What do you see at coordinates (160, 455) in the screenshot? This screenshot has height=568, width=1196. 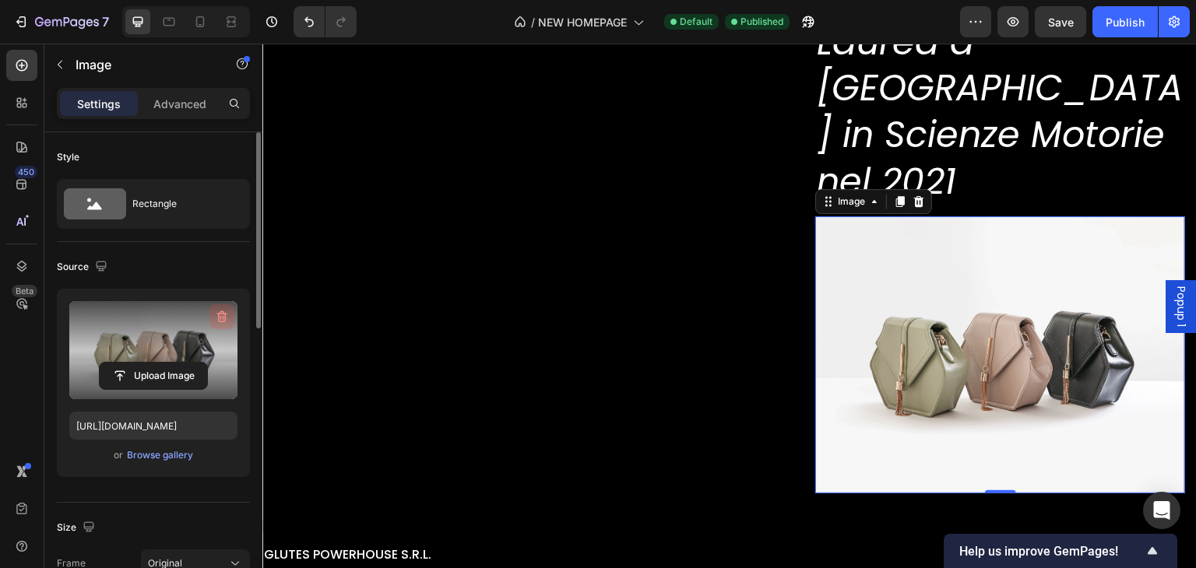 I see `div: Browse gallery` at bounding box center [160, 455].